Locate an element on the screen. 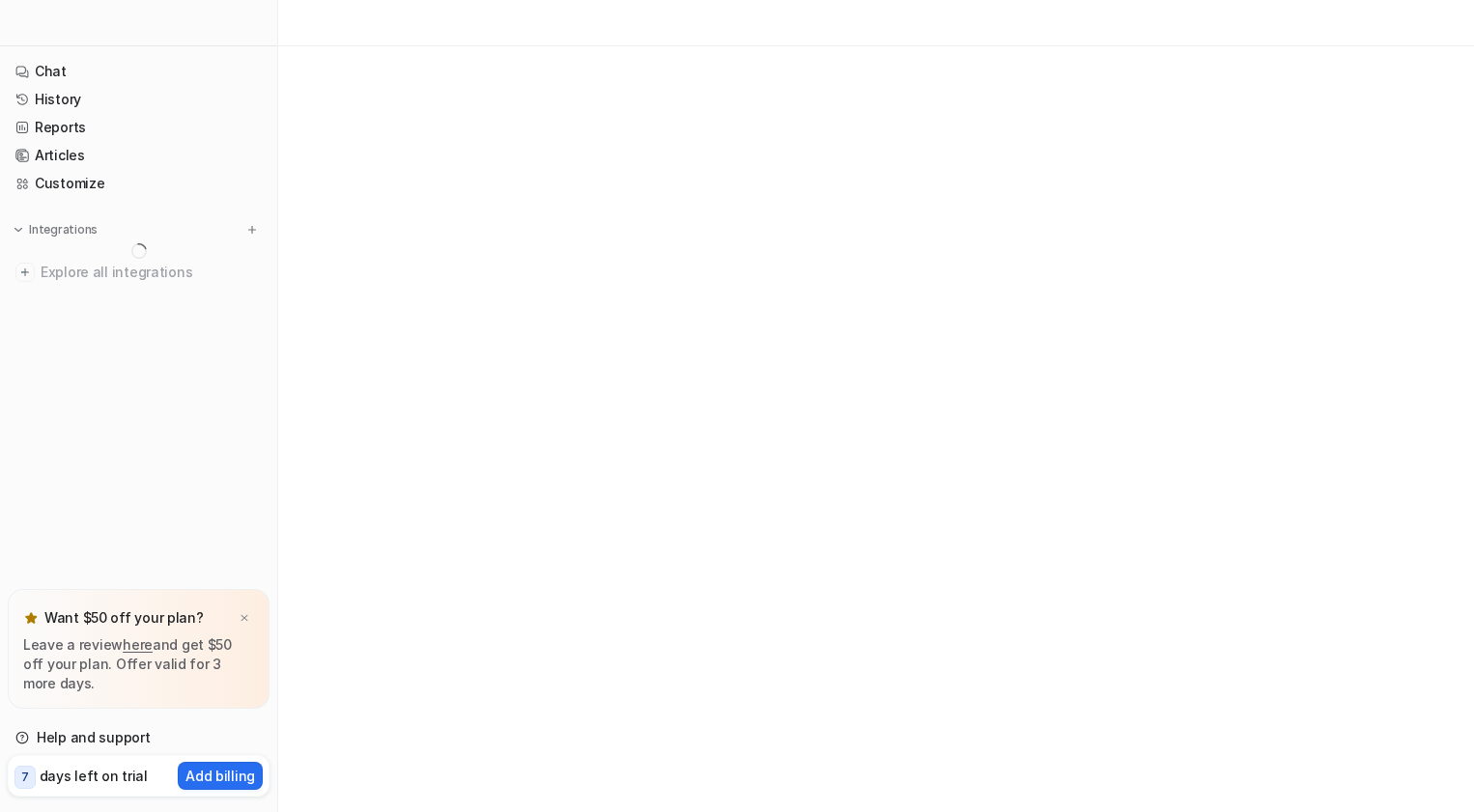 This screenshot has width=1474, height=812. img: star is located at coordinates (31, 619).